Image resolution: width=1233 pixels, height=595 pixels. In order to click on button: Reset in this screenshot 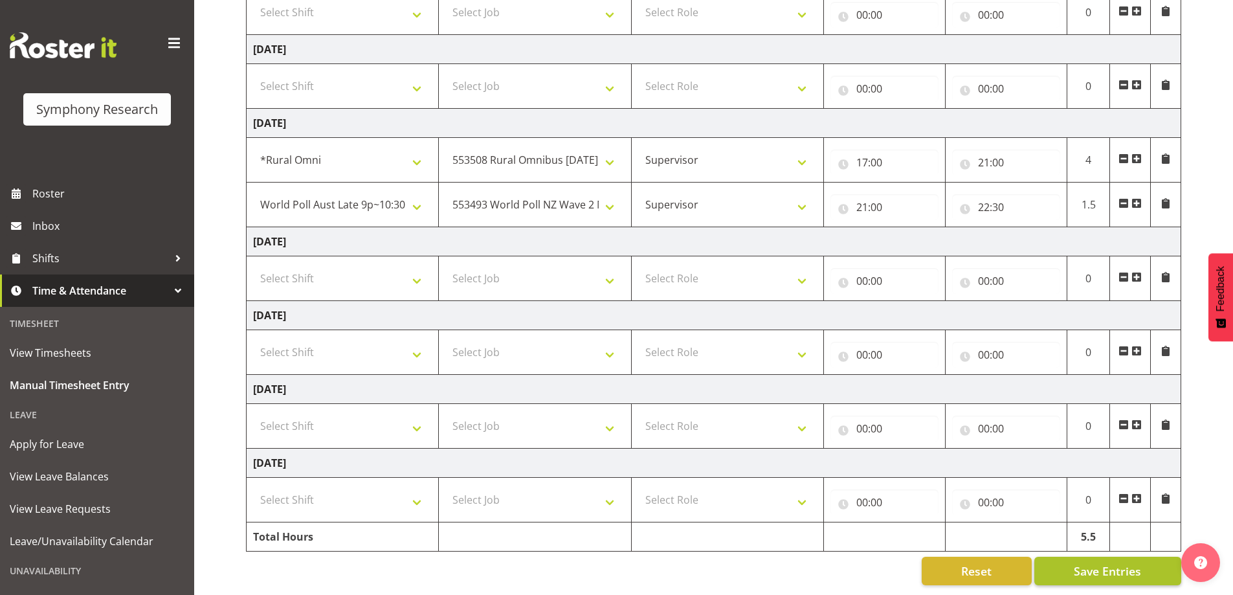, I will do `click(976, 571)`.